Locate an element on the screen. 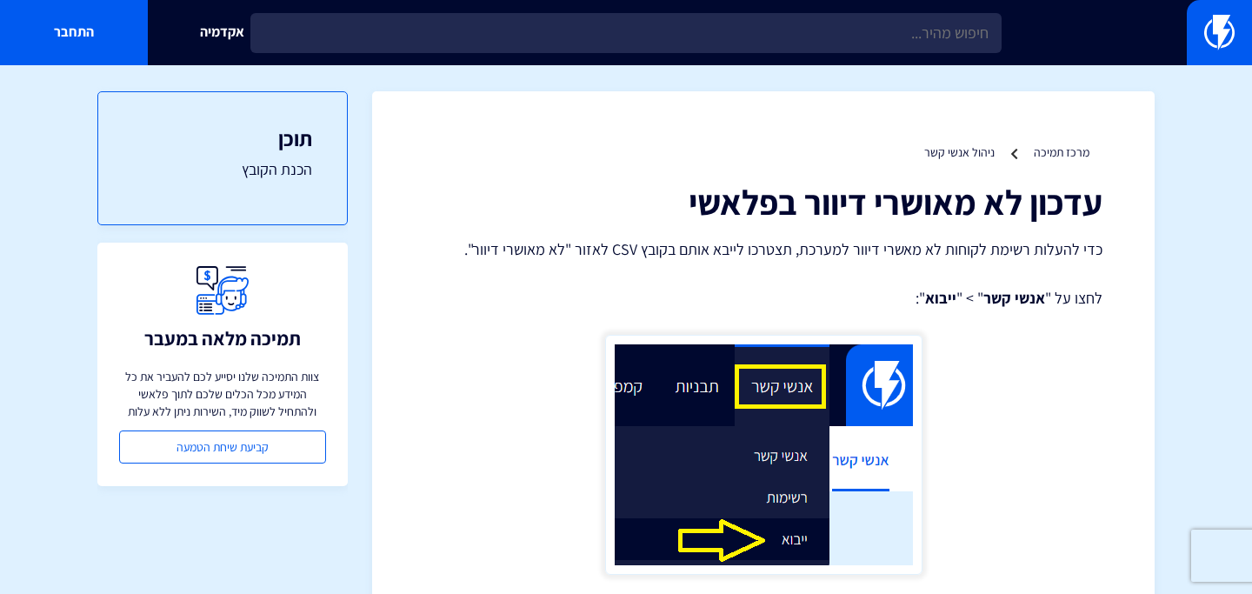 This screenshot has height=594, width=1252. strong: אנשי קשר is located at coordinates (1014, 297).